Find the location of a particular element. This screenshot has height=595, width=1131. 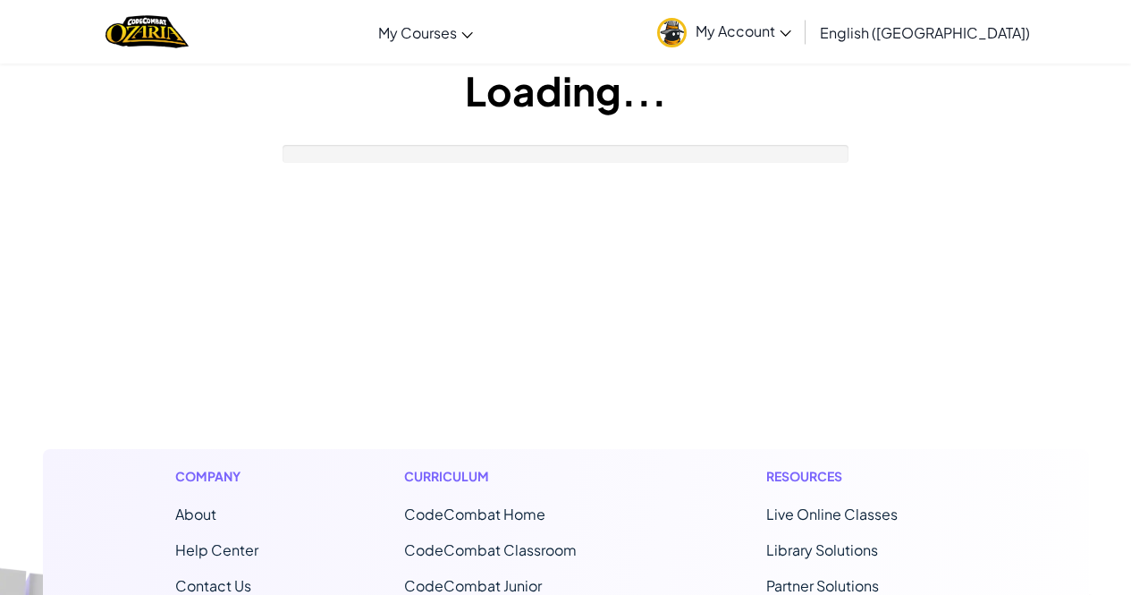

span: Contact Us is located at coordinates (213, 585).